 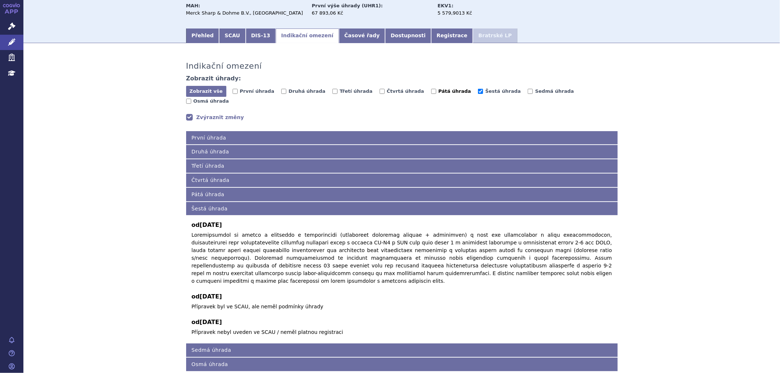 What do you see at coordinates (402, 195) in the screenshot?
I see `h4: Pátá úhrada` at bounding box center [402, 195].